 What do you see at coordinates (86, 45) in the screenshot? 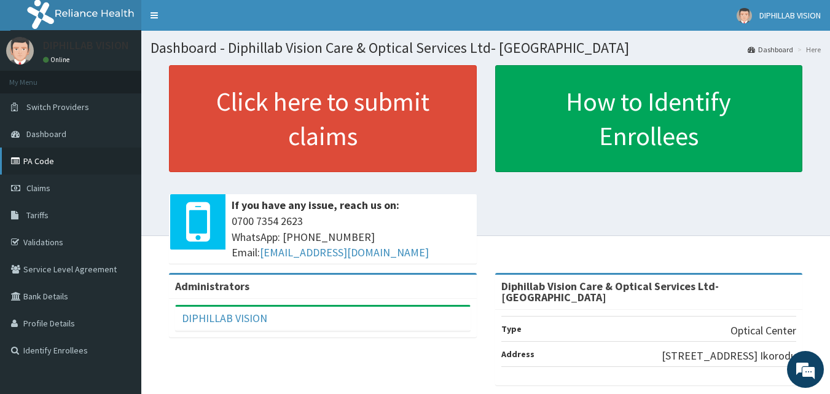
I see `p: DIPHILLAB VISION` at bounding box center [86, 45].